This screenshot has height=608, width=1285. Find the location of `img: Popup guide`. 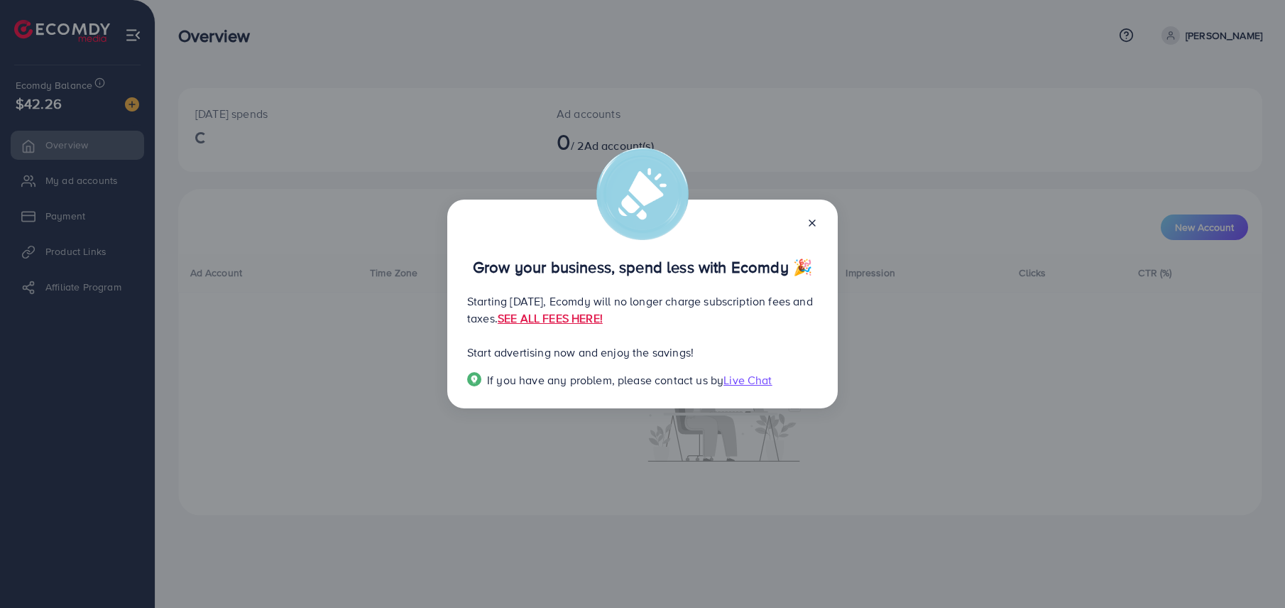

img: Popup guide is located at coordinates (474, 379).